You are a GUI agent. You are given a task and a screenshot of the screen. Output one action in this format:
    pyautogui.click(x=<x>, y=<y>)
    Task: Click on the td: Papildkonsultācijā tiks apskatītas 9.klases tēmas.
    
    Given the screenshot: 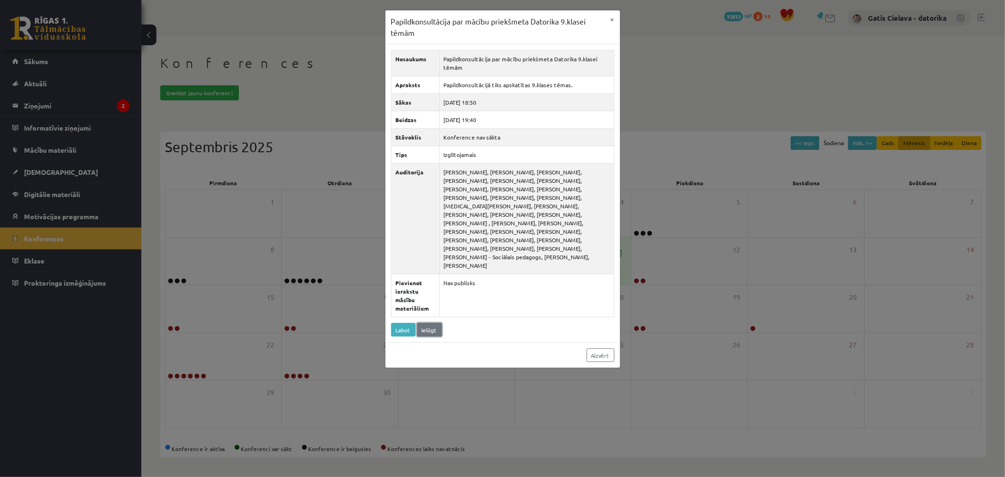 What is the action you would take?
    pyautogui.click(x=526, y=85)
    